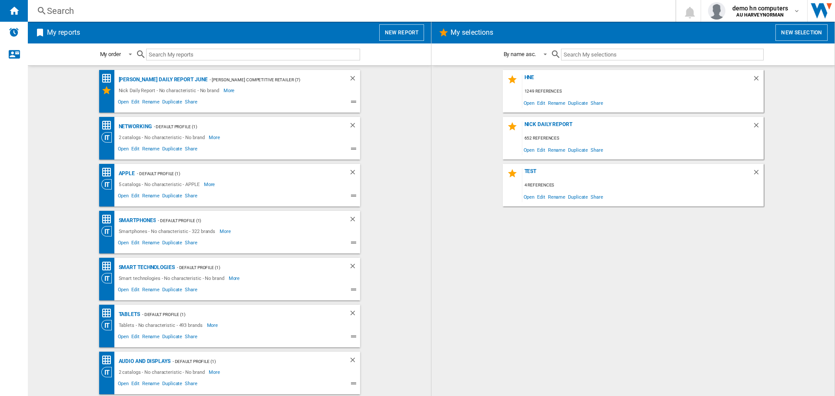 The width and height of the screenshot is (835, 396). Describe the element at coordinates (662, 54) in the screenshot. I see `input: Search My selections` at that location.